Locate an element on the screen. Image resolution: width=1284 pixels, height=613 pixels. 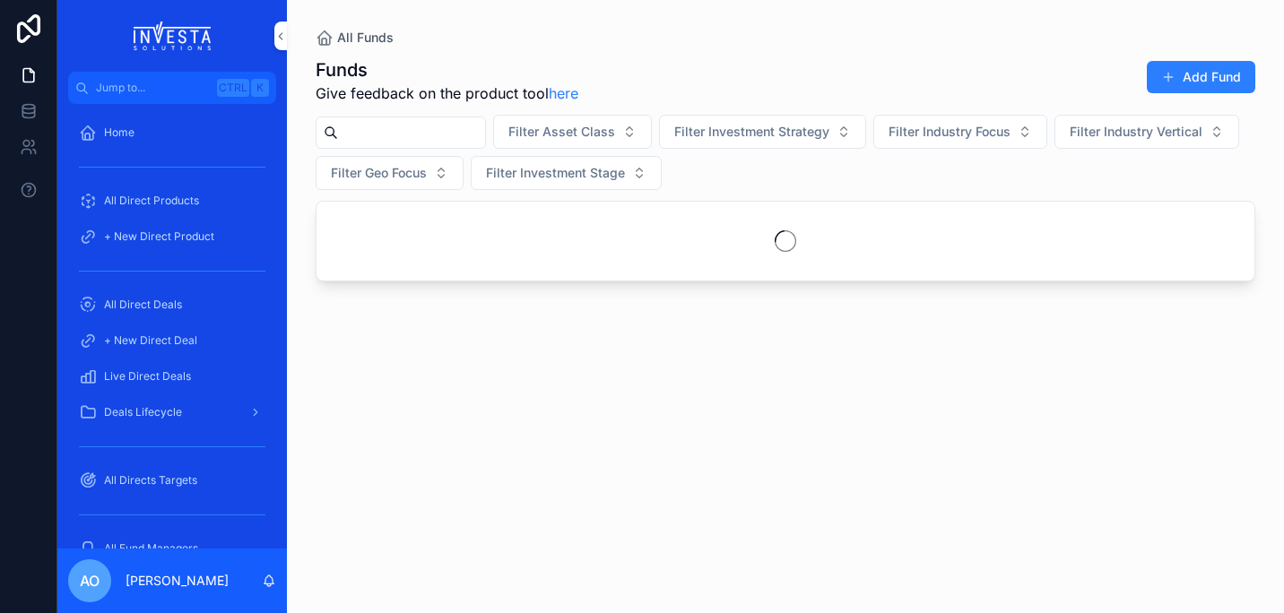
a: Add Fund is located at coordinates (1201, 77).